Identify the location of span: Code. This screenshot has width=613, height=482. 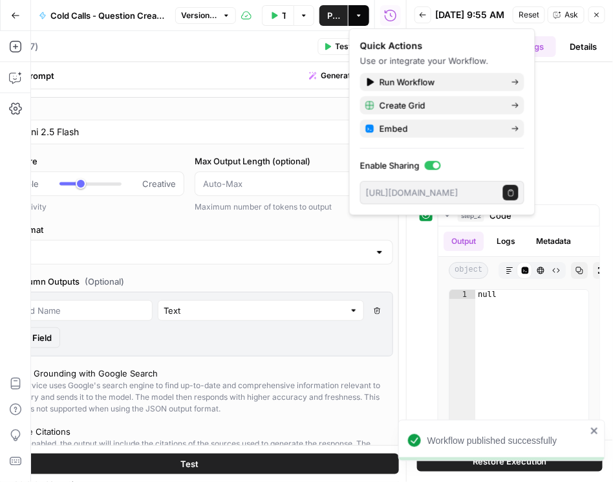
(501, 215).